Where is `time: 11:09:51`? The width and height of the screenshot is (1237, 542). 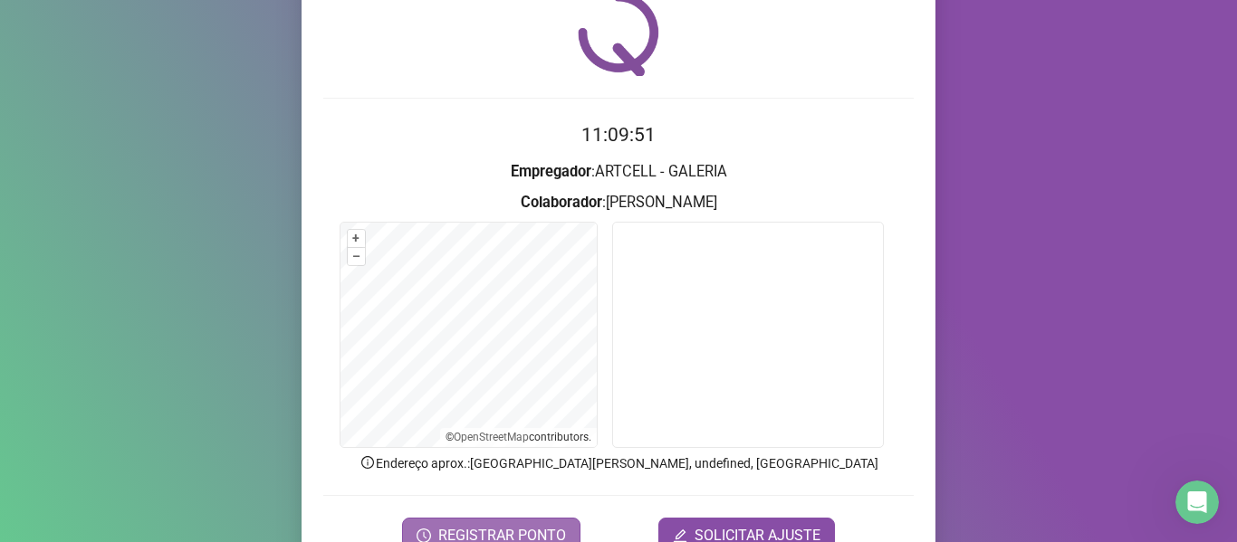
time: 11:09:51 is located at coordinates (618, 135).